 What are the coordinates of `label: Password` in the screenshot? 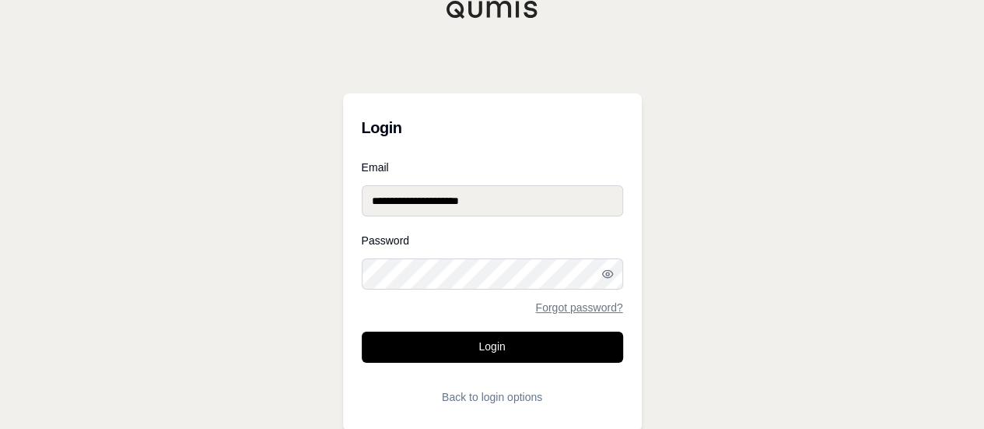 It's located at (493, 240).